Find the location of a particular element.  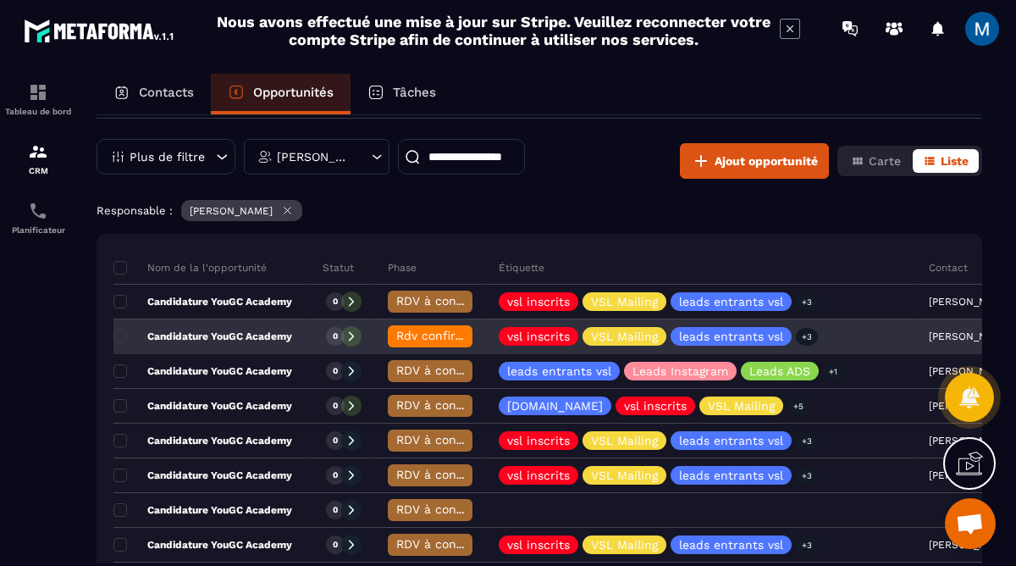

p: Plus de filtre is located at coordinates (167, 157).